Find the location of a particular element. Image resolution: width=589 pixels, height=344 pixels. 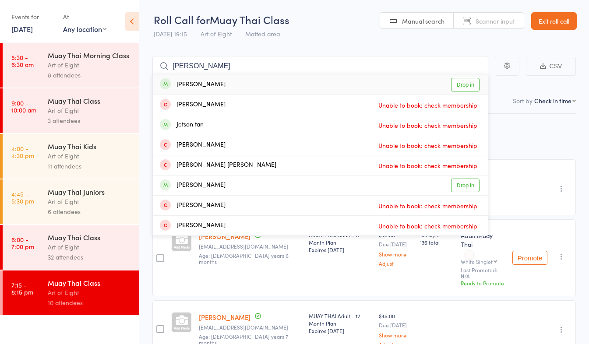

div: 32 attendees is located at coordinates (89, 257).